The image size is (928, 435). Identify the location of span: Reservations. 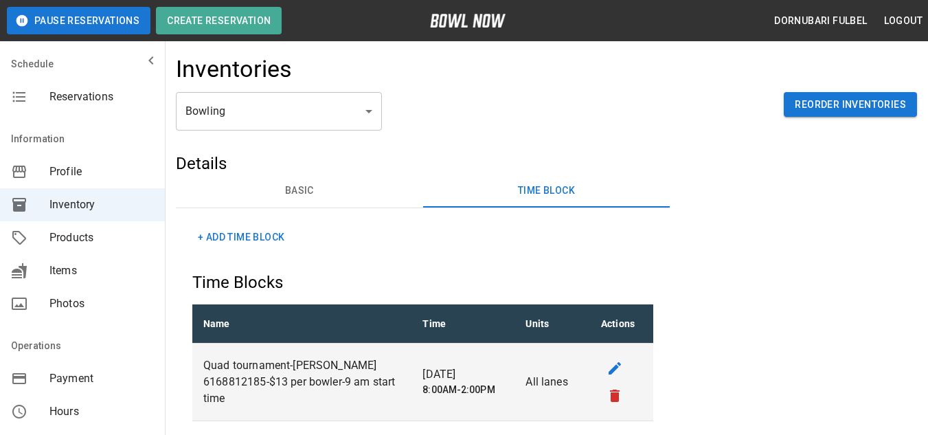
(102, 97).